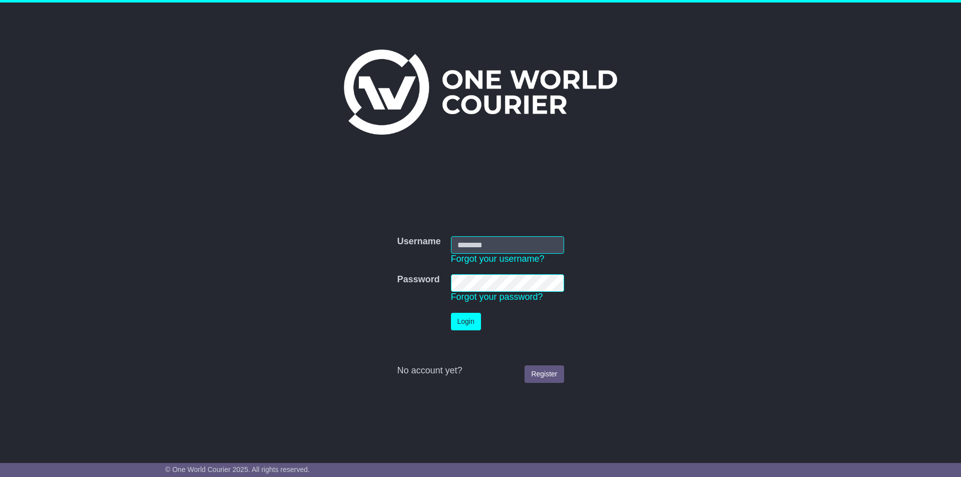  Describe the element at coordinates (237, 469) in the screenshot. I see `span: © One World Courier 2025. All rights reserved.` at that location.